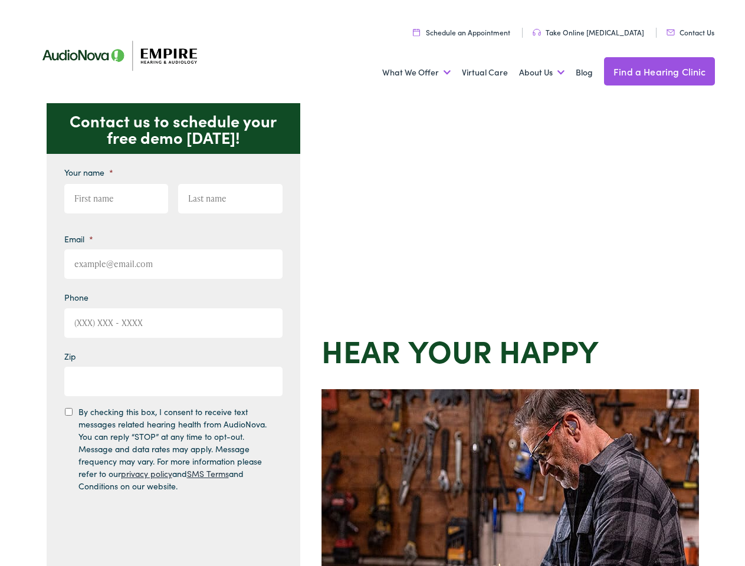 This screenshot has width=745, height=566. Describe the element at coordinates (361, 350) in the screenshot. I see `strong: Hear` at that location.